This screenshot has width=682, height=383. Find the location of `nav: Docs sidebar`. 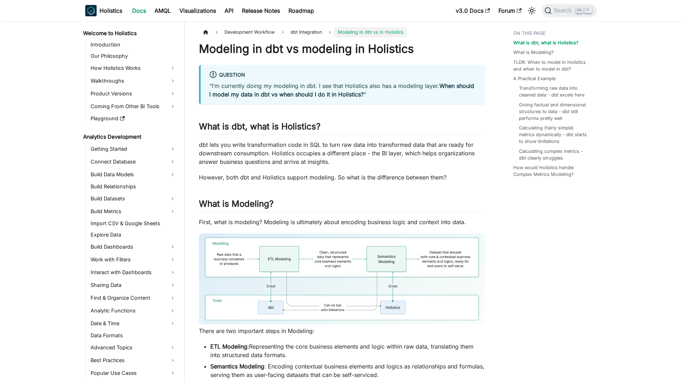

nav: Docs sidebar is located at coordinates (131, 202).